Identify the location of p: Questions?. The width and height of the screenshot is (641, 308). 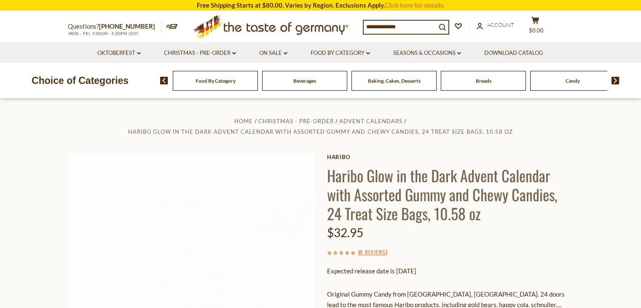
(115, 27).